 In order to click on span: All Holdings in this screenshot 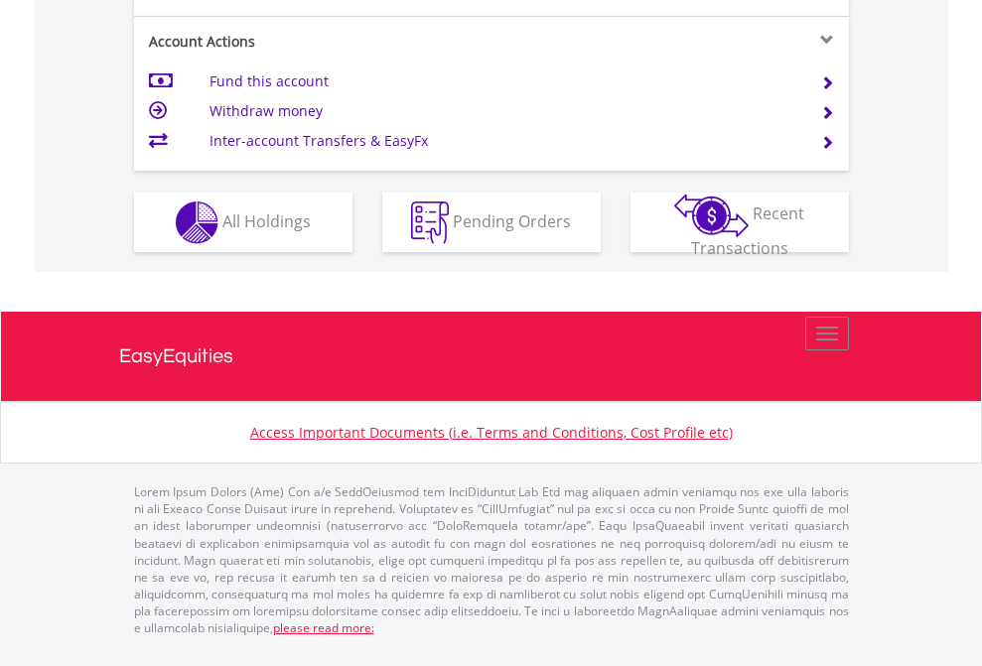, I will do `click(266, 220)`.